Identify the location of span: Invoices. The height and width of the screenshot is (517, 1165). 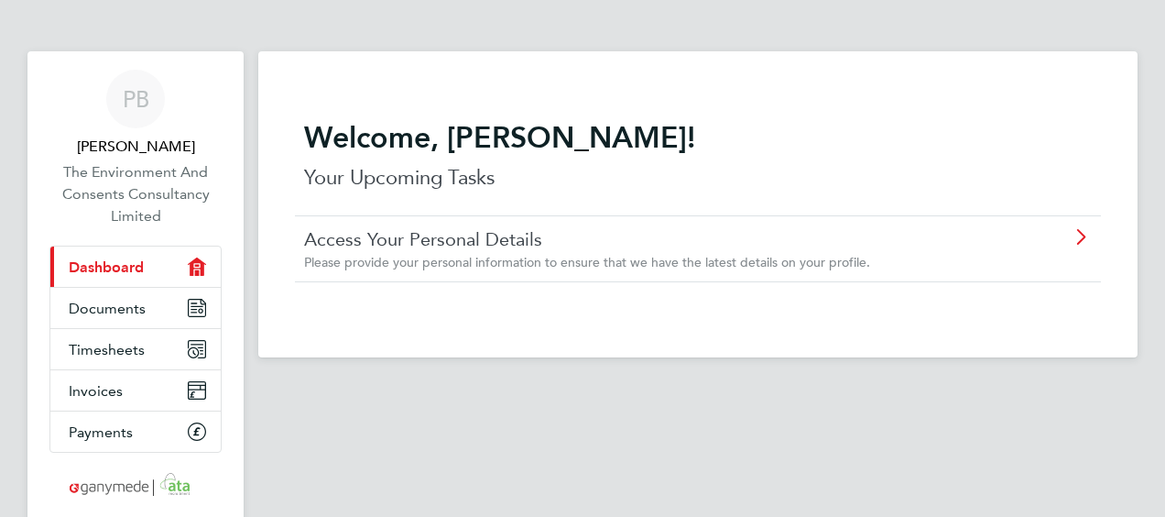
(95, 390).